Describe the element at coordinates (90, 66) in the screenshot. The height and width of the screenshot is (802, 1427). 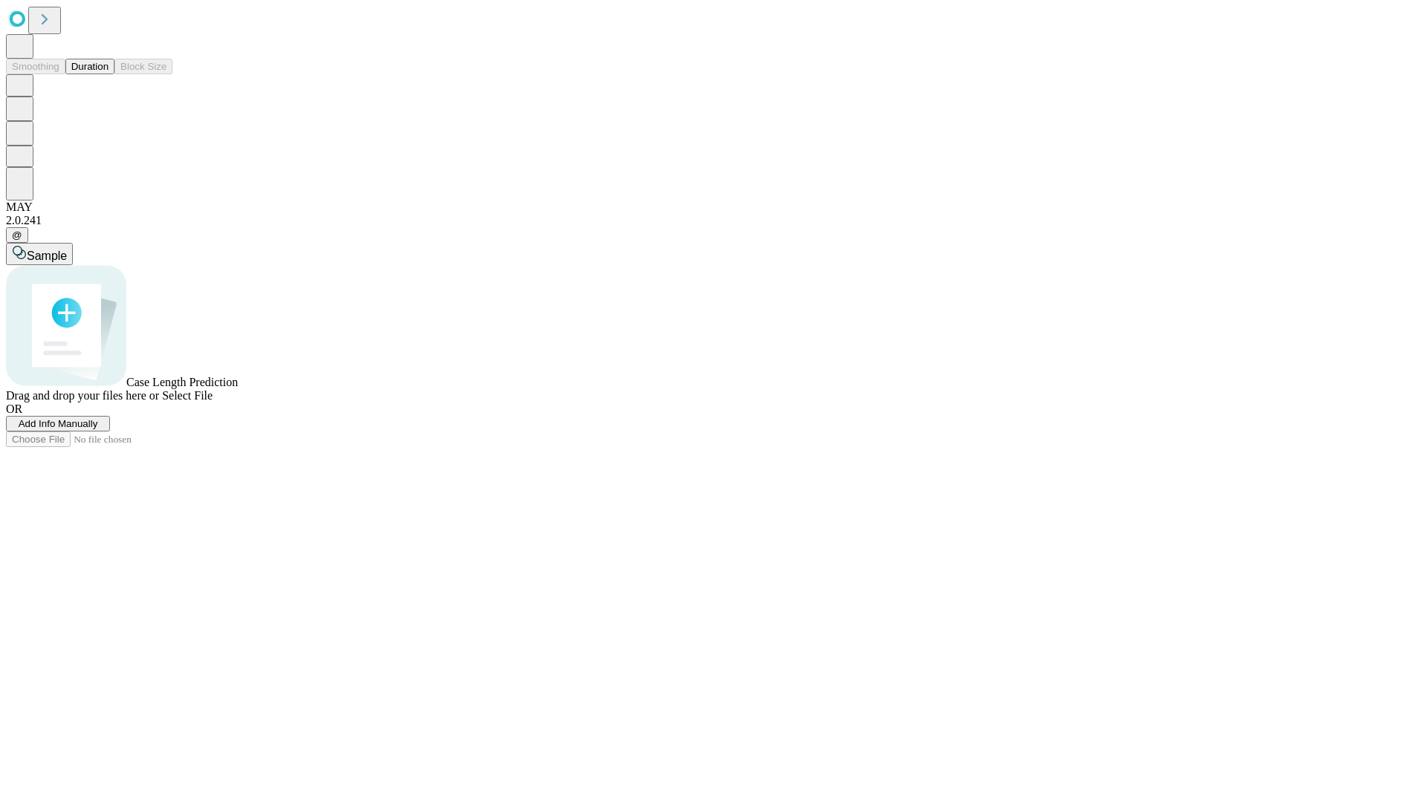
I see `button: Duration` at that location.